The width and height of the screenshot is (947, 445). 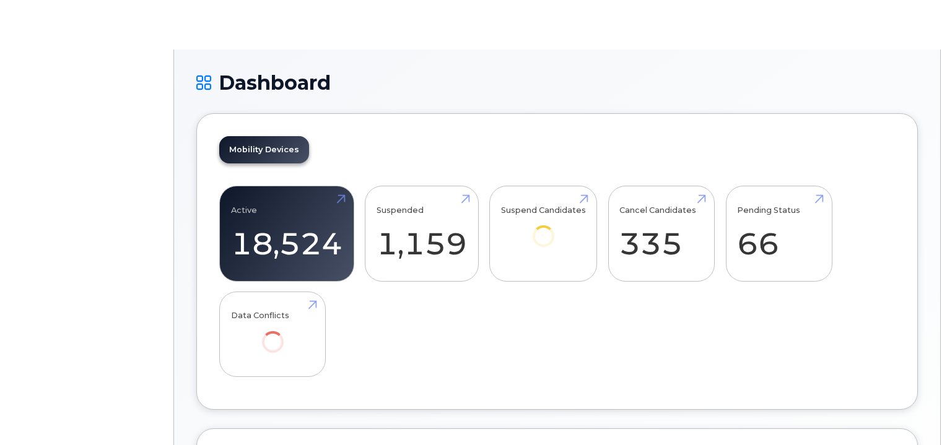 What do you see at coordinates (543, 228) in the screenshot?
I see `a: Suspend Candidates` at bounding box center [543, 228].